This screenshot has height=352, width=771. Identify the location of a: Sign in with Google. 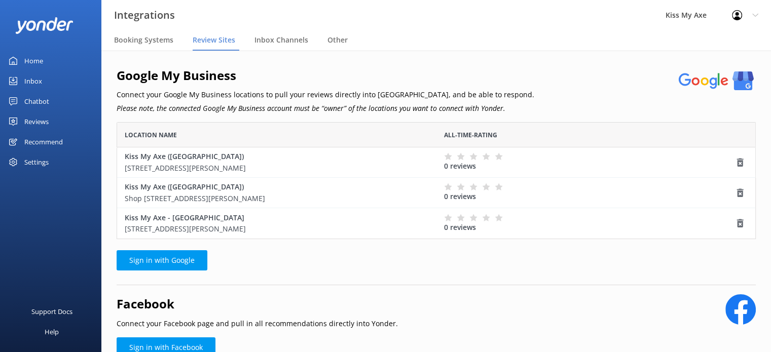
(162, 260).